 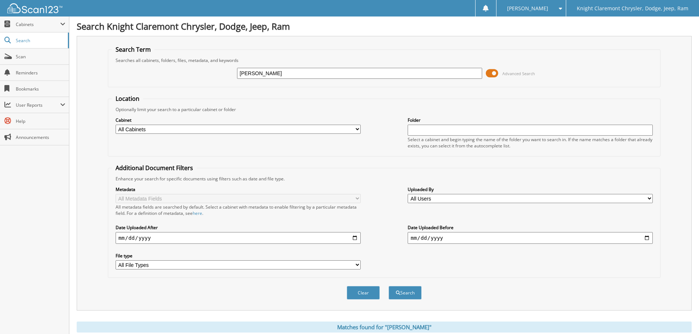 I want to click on span: Knight Claremont Chrysler, Dodge, Jeep, Ram, so click(x=632, y=8).